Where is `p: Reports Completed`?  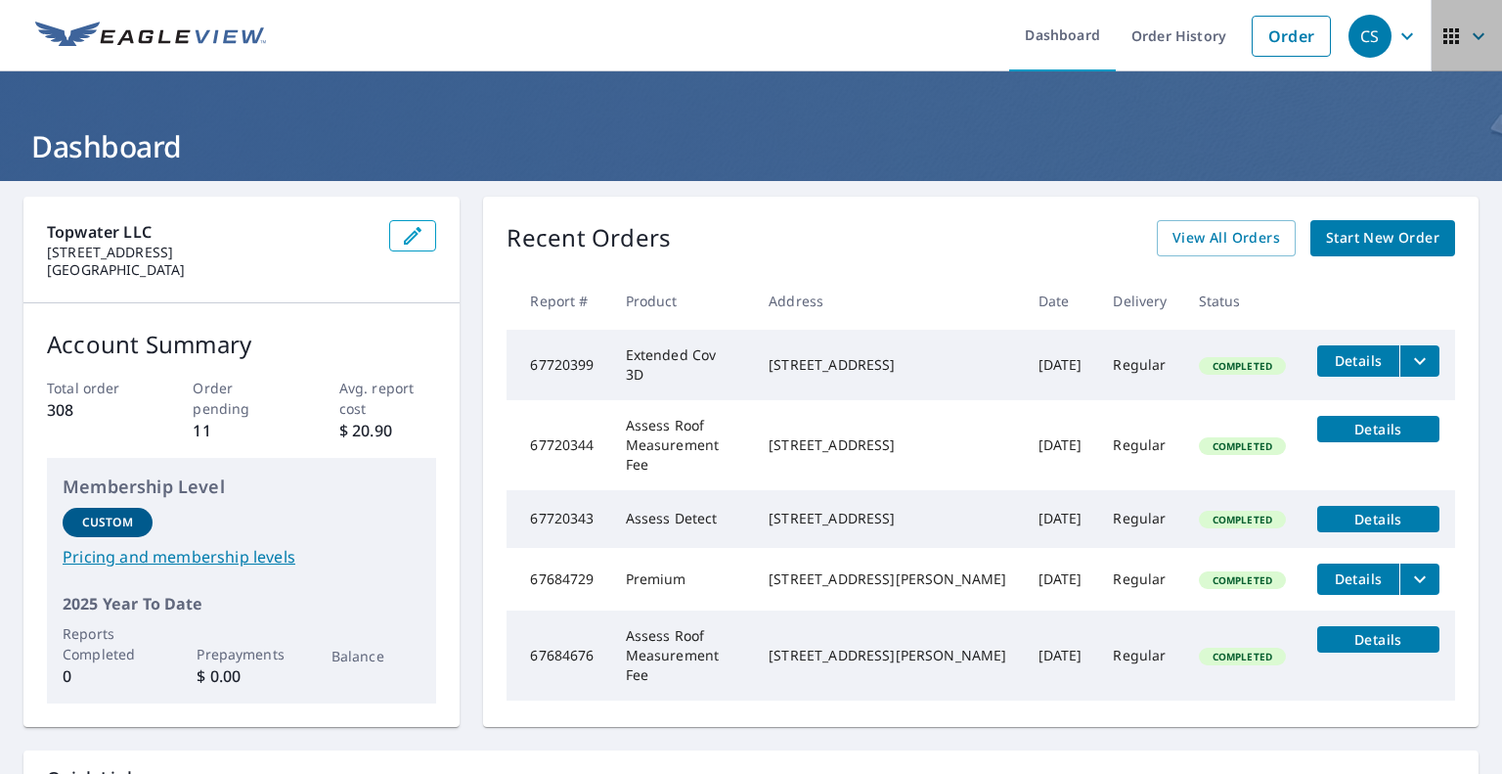
p: Reports Completed is located at coordinates (108, 643).